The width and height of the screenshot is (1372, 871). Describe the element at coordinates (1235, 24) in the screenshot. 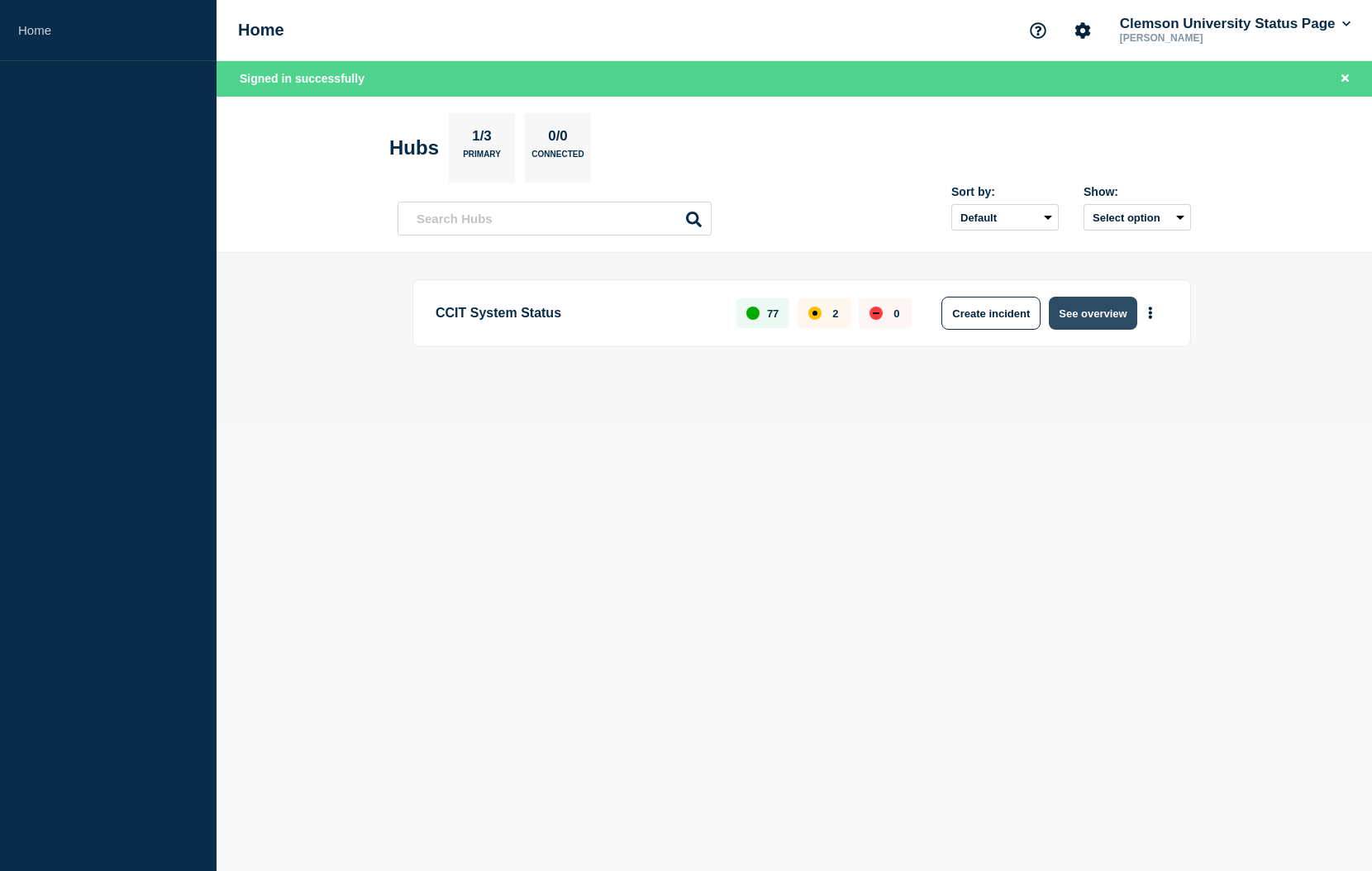

I see `button: Clemson University Status Page` at that location.